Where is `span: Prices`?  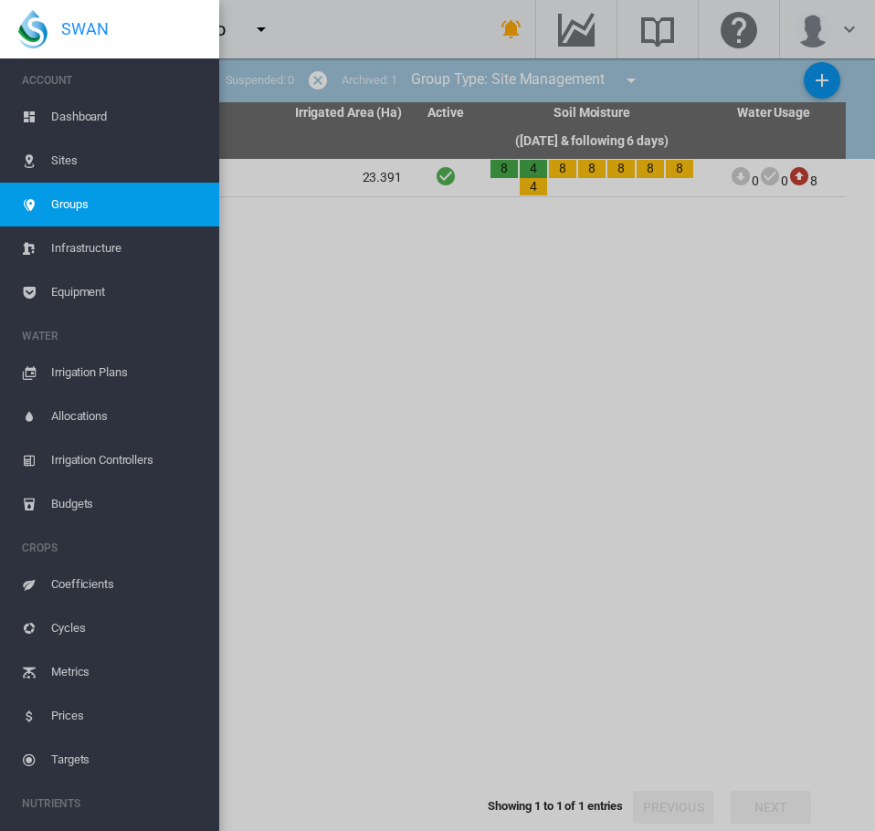 span: Prices is located at coordinates (128, 716).